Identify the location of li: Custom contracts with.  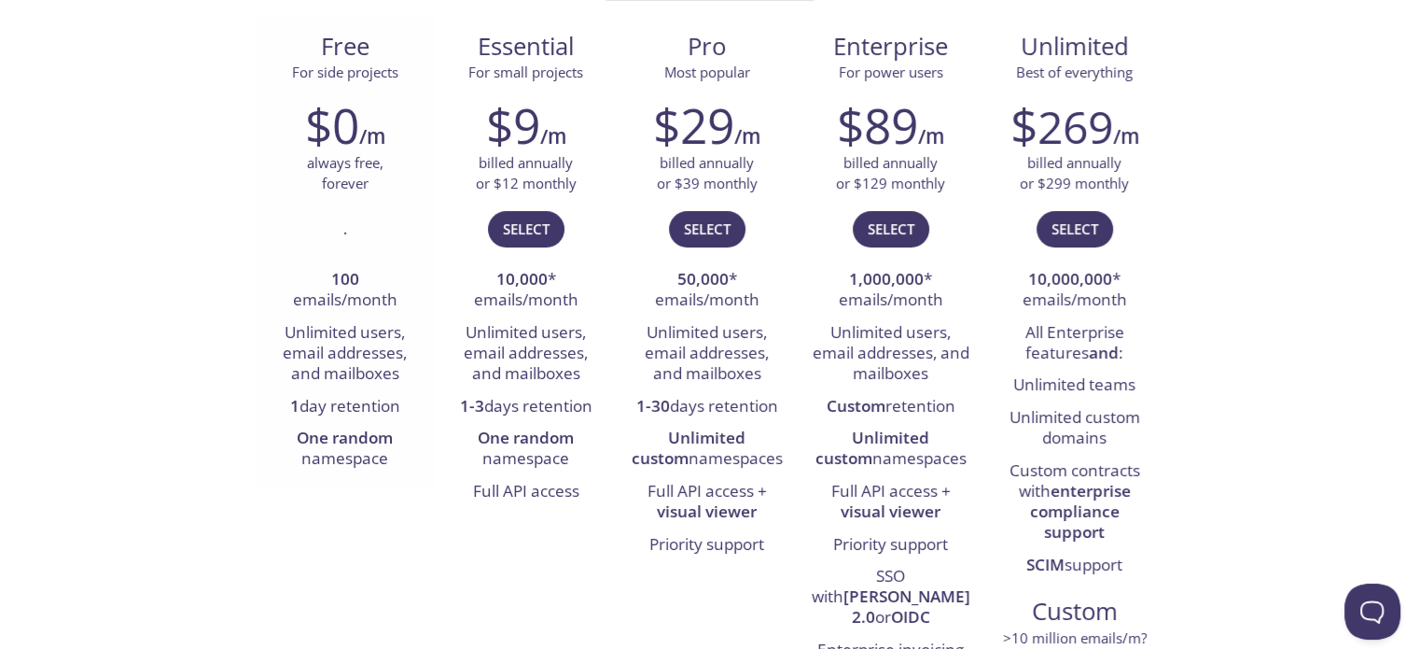
(1075, 502).